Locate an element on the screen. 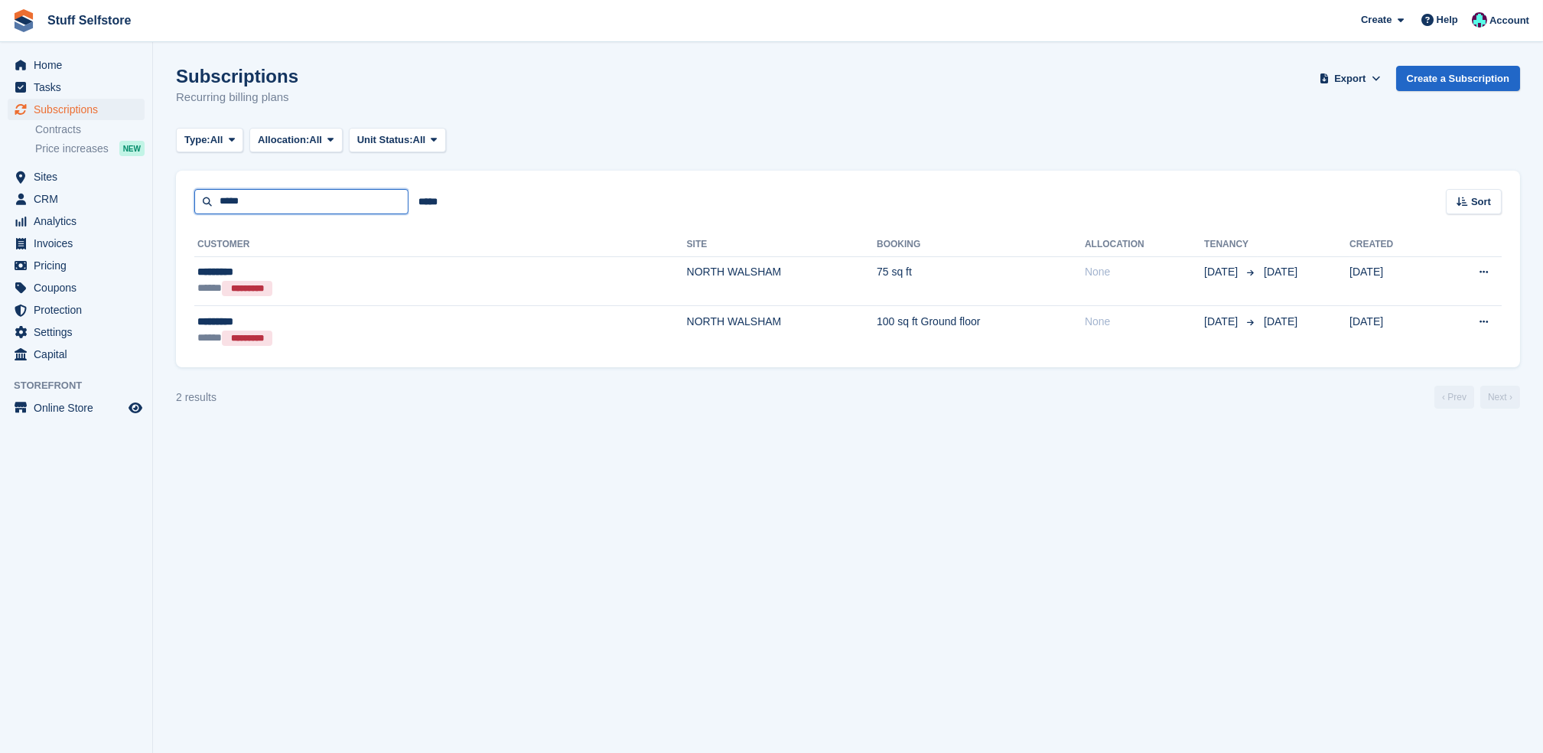  th: Created is located at coordinates (1393, 245).